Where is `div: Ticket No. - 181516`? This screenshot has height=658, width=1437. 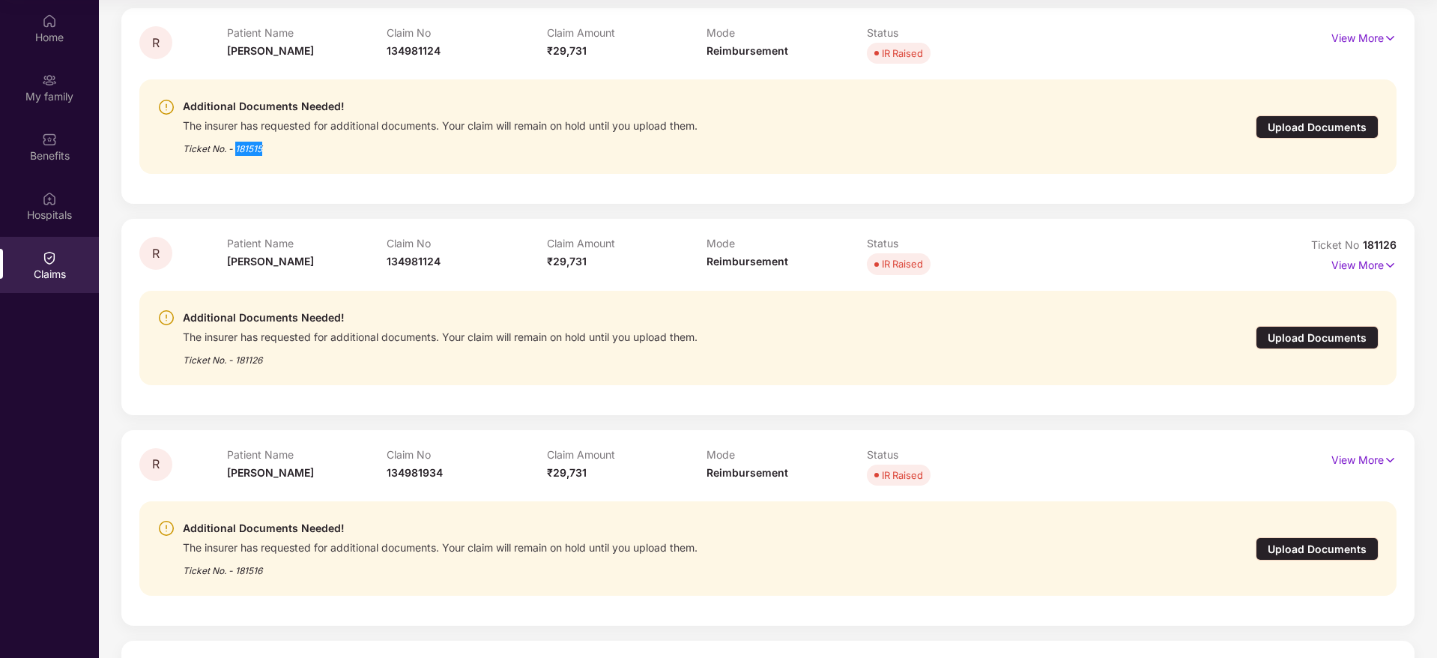 div: Ticket No. - 181516 is located at coordinates (440, 566).